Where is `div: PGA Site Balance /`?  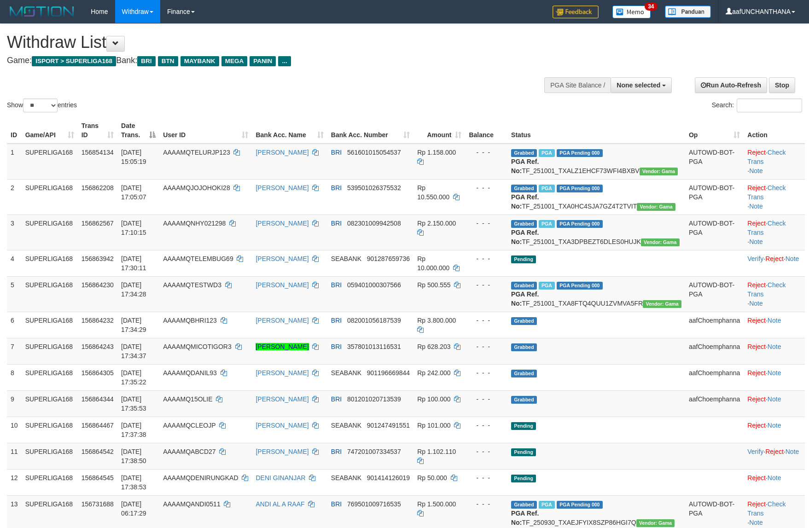 div: PGA Site Balance / is located at coordinates (577, 85).